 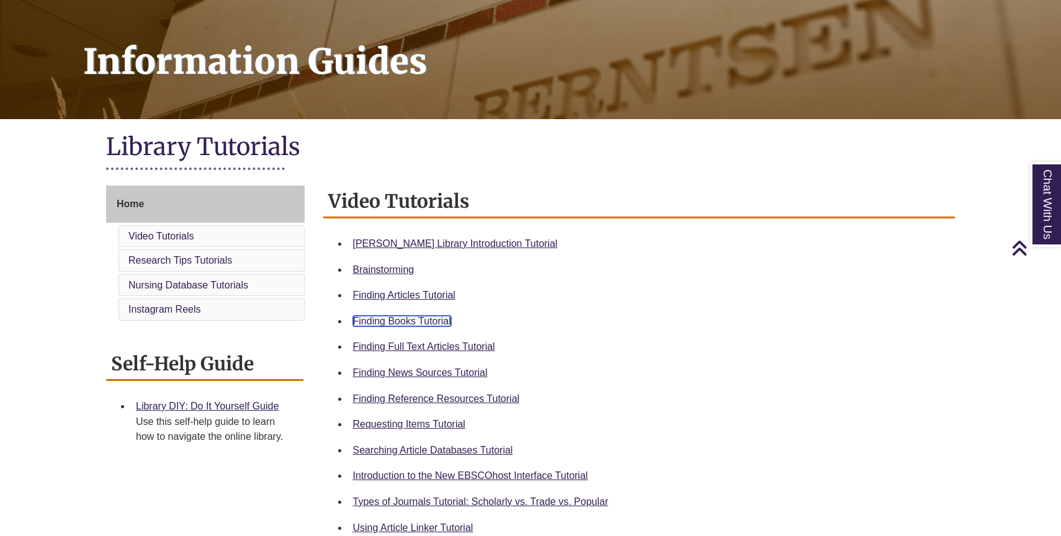 What do you see at coordinates (481, 501) in the screenshot?
I see `a: Types of Journals Tutorial: Scholarly vs. Trade vs. Popular` at bounding box center [481, 501].